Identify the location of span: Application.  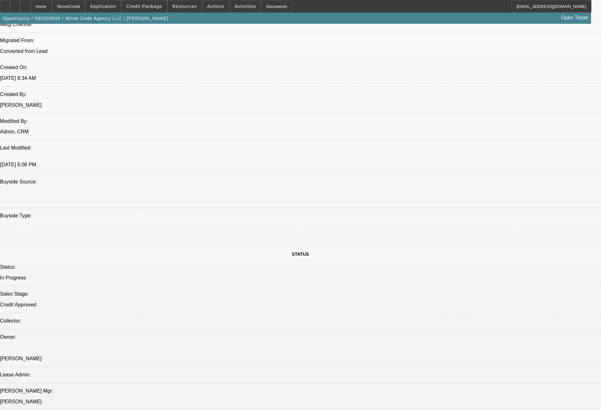
(103, 6).